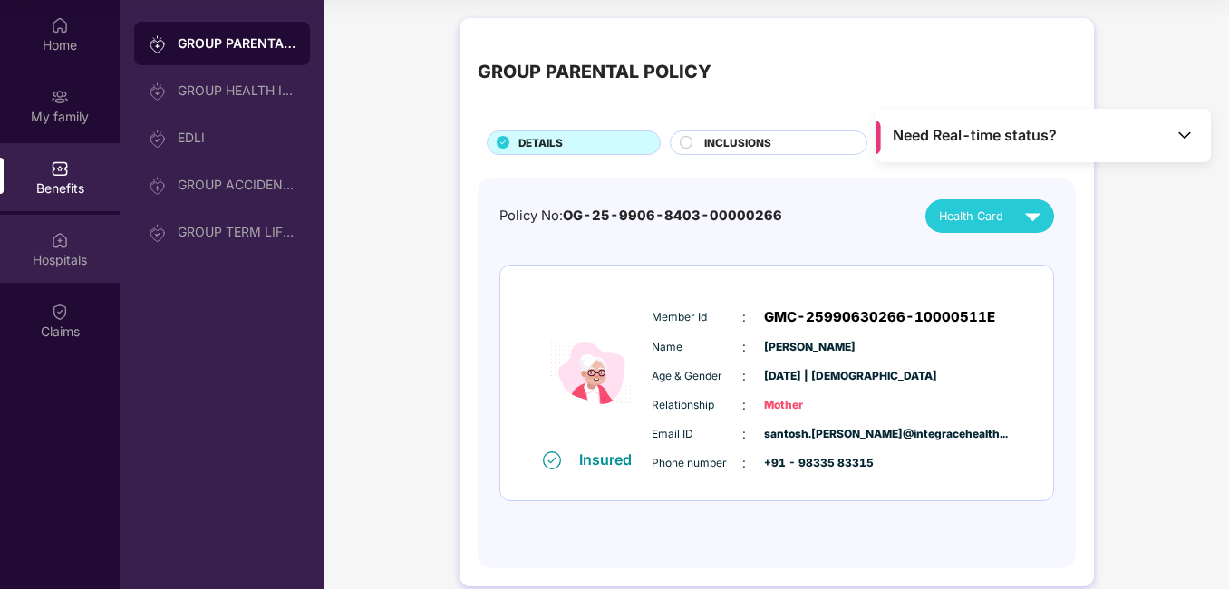 The image size is (1229, 589). What do you see at coordinates (738, 143) in the screenshot?
I see `span: INCLUSIONS` at bounding box center [738, 143].